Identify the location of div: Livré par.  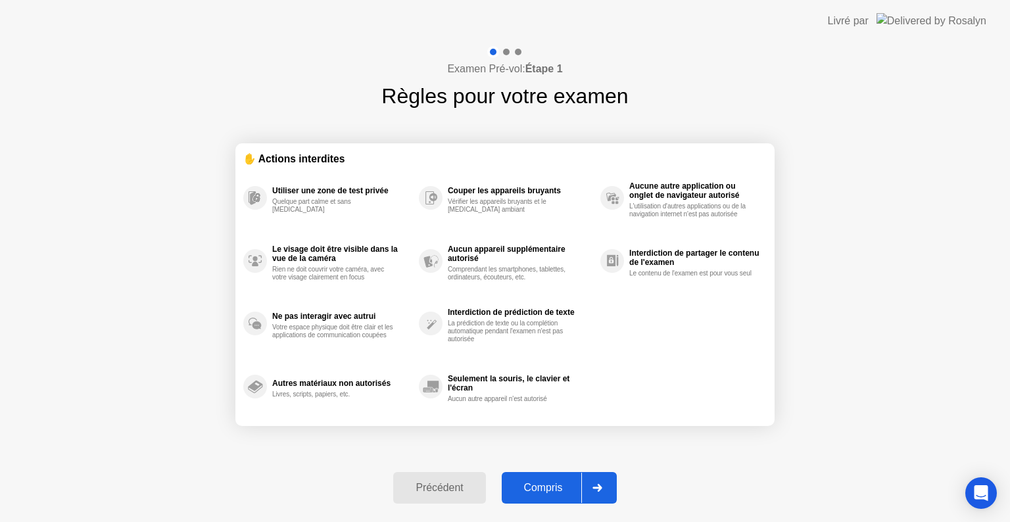
(848, 21).